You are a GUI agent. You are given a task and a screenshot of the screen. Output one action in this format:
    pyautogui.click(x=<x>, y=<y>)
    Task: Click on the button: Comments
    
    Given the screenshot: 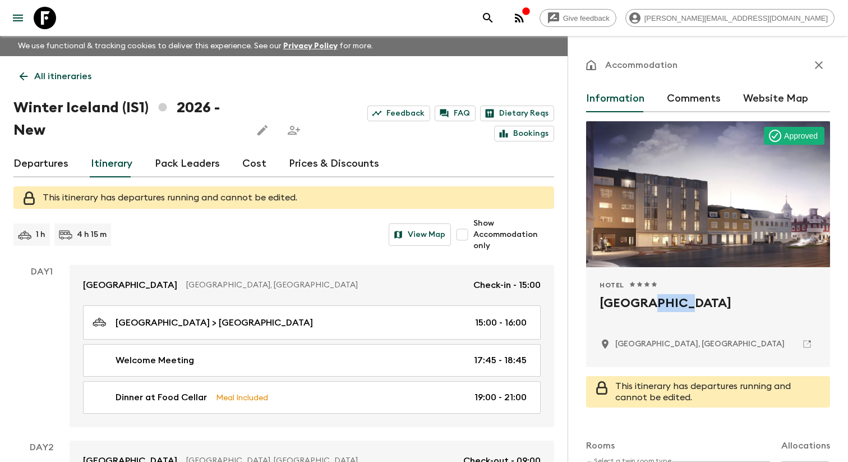 What is the action you would take?
    pyautogui.click(x=694, y=99)
    